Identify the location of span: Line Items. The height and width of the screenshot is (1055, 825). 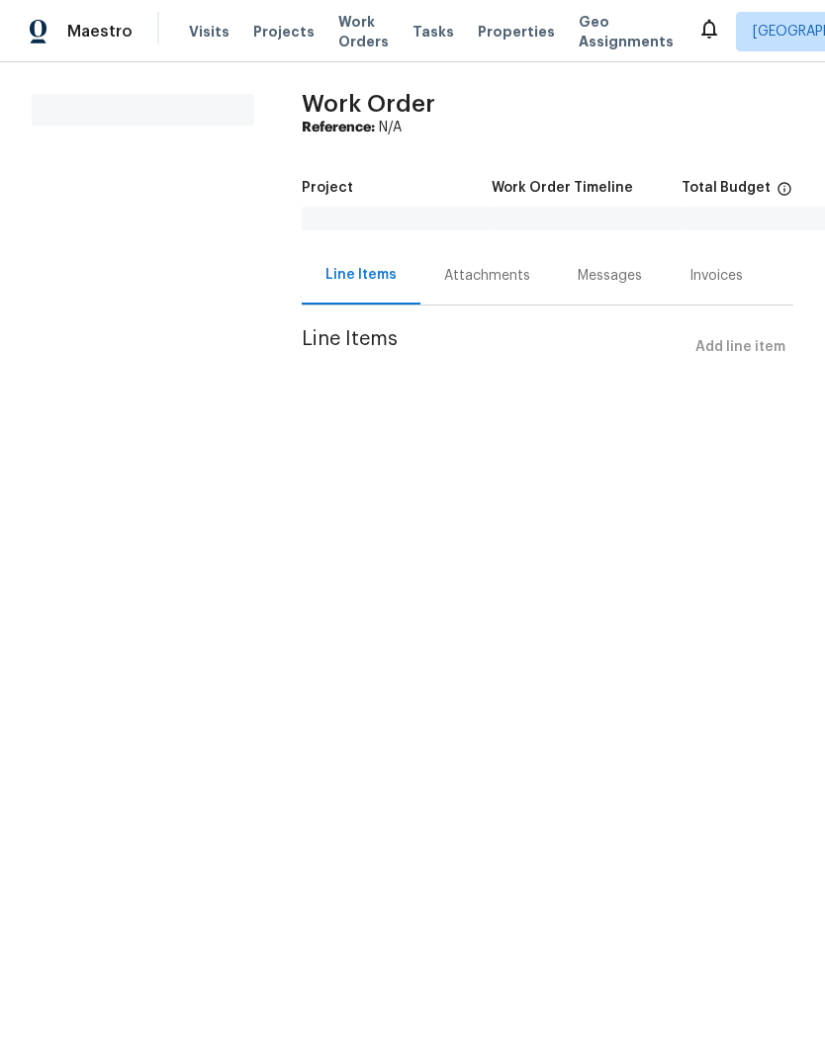
(494, 347).